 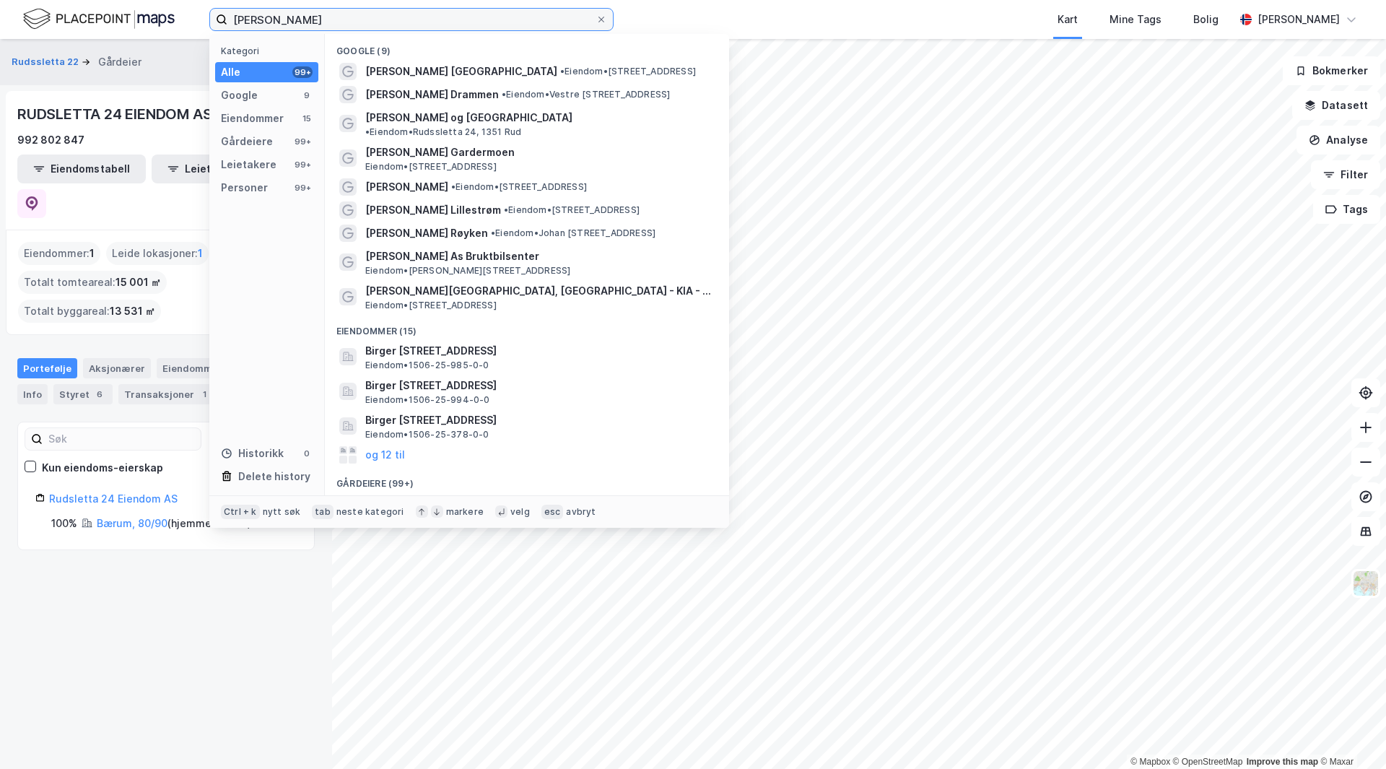 I want to click on img: Z, so click(x=1366, y=583).